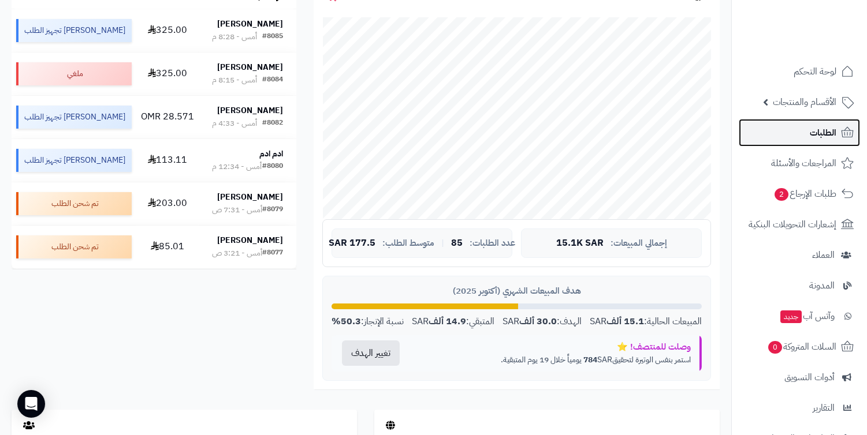 The width and height of the screenshot is (867, 435). Describe the element at coordinates (538, 322) in the screenshot. I see `strong: 30.0 ألف` at that location.